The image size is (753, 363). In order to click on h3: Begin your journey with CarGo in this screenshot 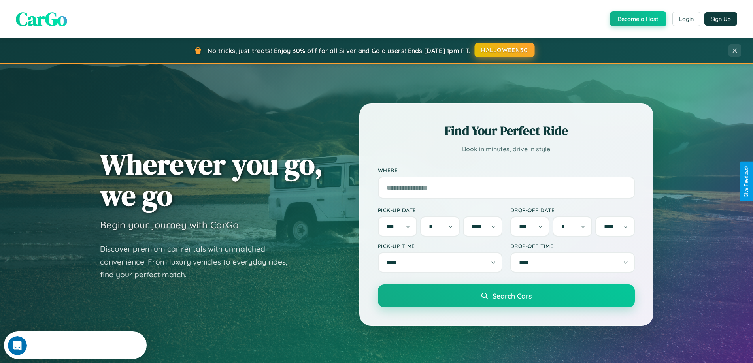, I will do `click(169, 225)`.